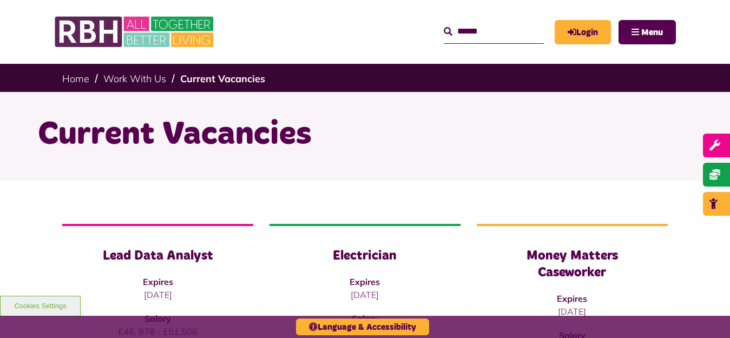 The width and height of the screenshot is (730, 338). What do you see at coordinates (582, 32) in the screenshot?
I see `a: MyRBH` at bounding box center [582, 32].